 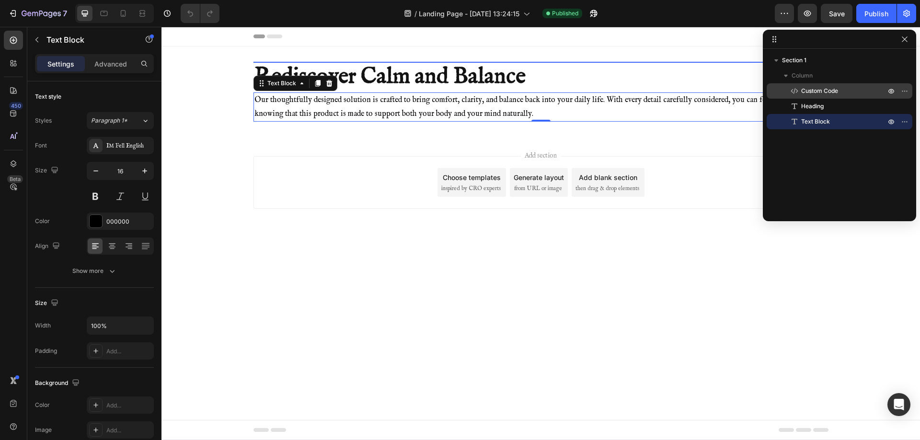 I want to click on div: Background, so click(x=58, y=383).